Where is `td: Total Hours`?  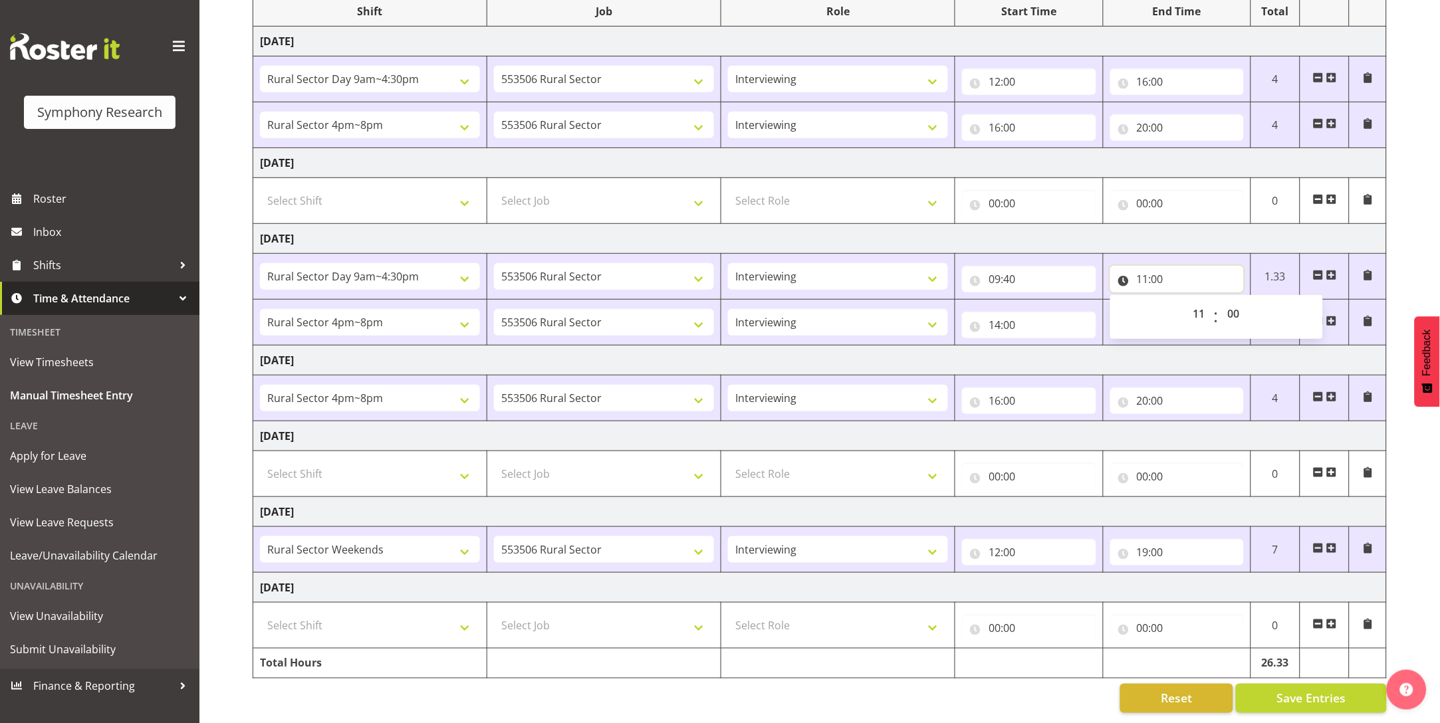 td: Total Hours is located at coordinates (370, 664).